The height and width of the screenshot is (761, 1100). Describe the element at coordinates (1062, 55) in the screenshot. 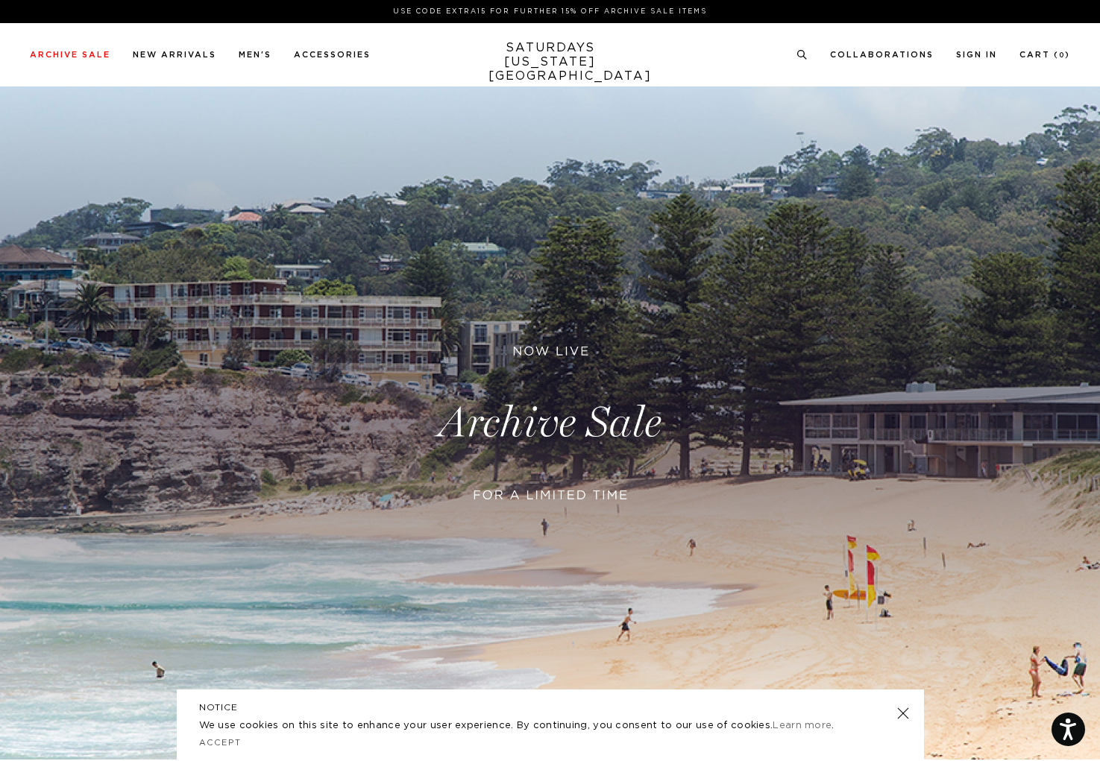

I see `small: 0` at that location.